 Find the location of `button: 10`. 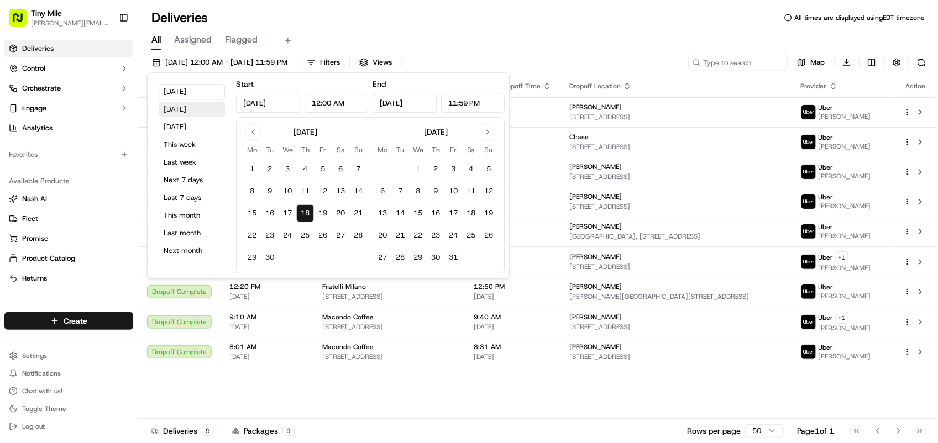

button: 10 is located at coordinates (287, 191).